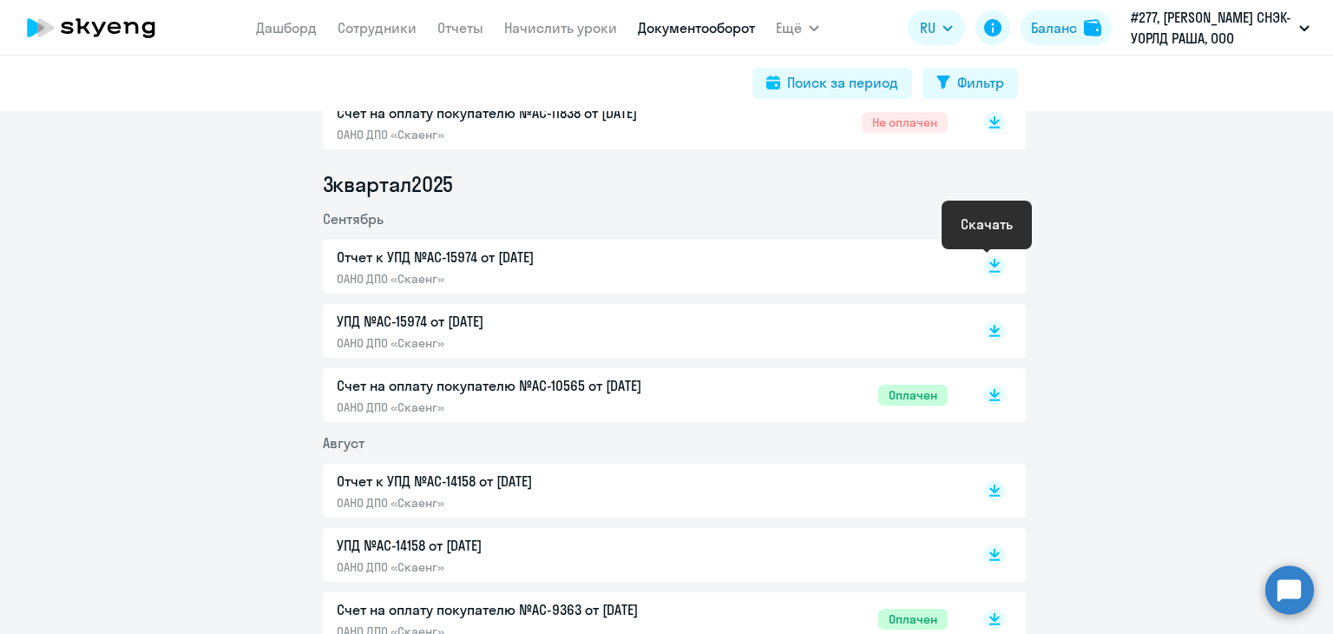 This screenshot has height=634, width=1333. I want to click on a: Начислить уроки, so click(561, 28).